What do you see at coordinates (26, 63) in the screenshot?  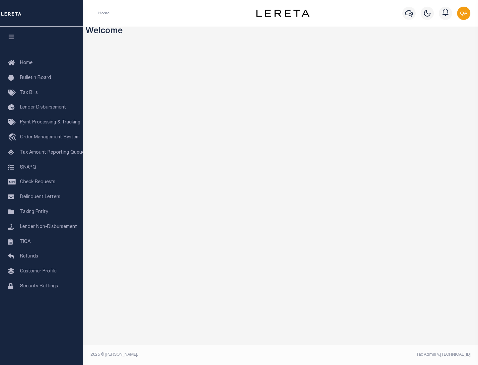 I see `span: Home` at bounding box center [26, 63].